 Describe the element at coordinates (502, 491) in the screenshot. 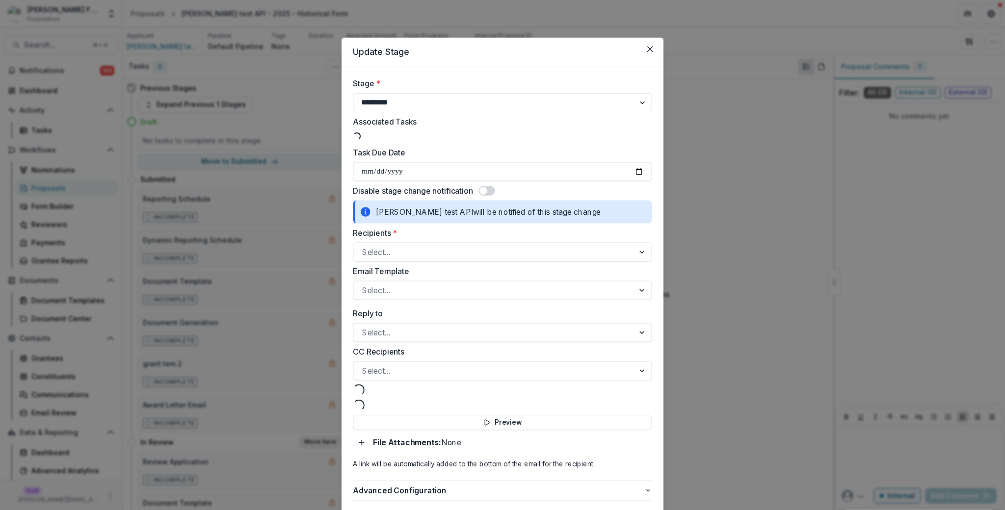

I see `button: Advanced Configuration` at that location.